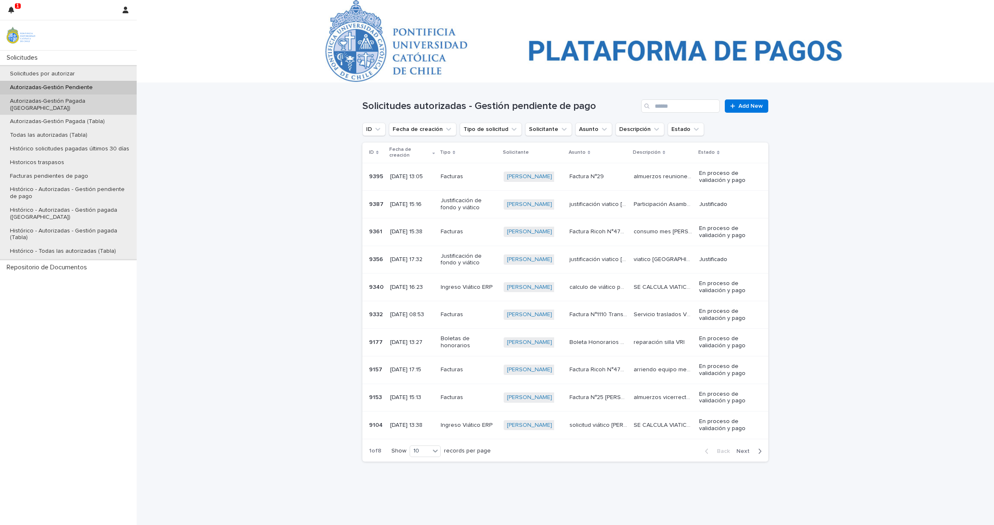  I want to click on button: Descripción, so click(640, 129).